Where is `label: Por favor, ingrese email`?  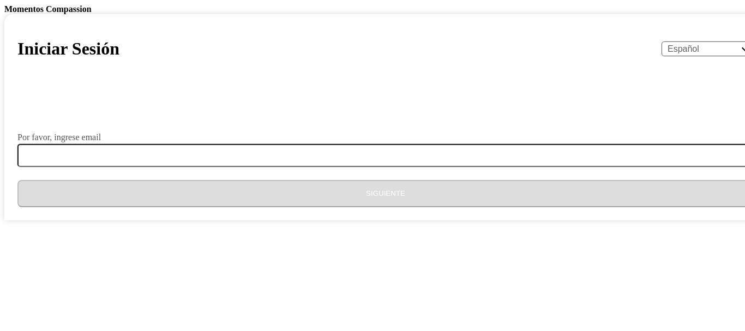 label: Por favor, ingrese email is located at coordinates (59, 137).